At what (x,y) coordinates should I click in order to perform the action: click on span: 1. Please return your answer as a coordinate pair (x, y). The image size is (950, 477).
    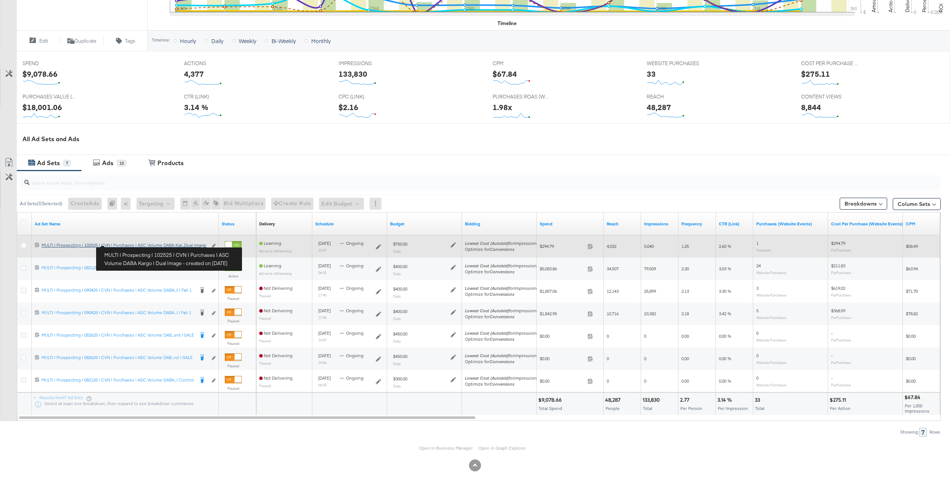
    Looking at the image, I should click on (758, 243).